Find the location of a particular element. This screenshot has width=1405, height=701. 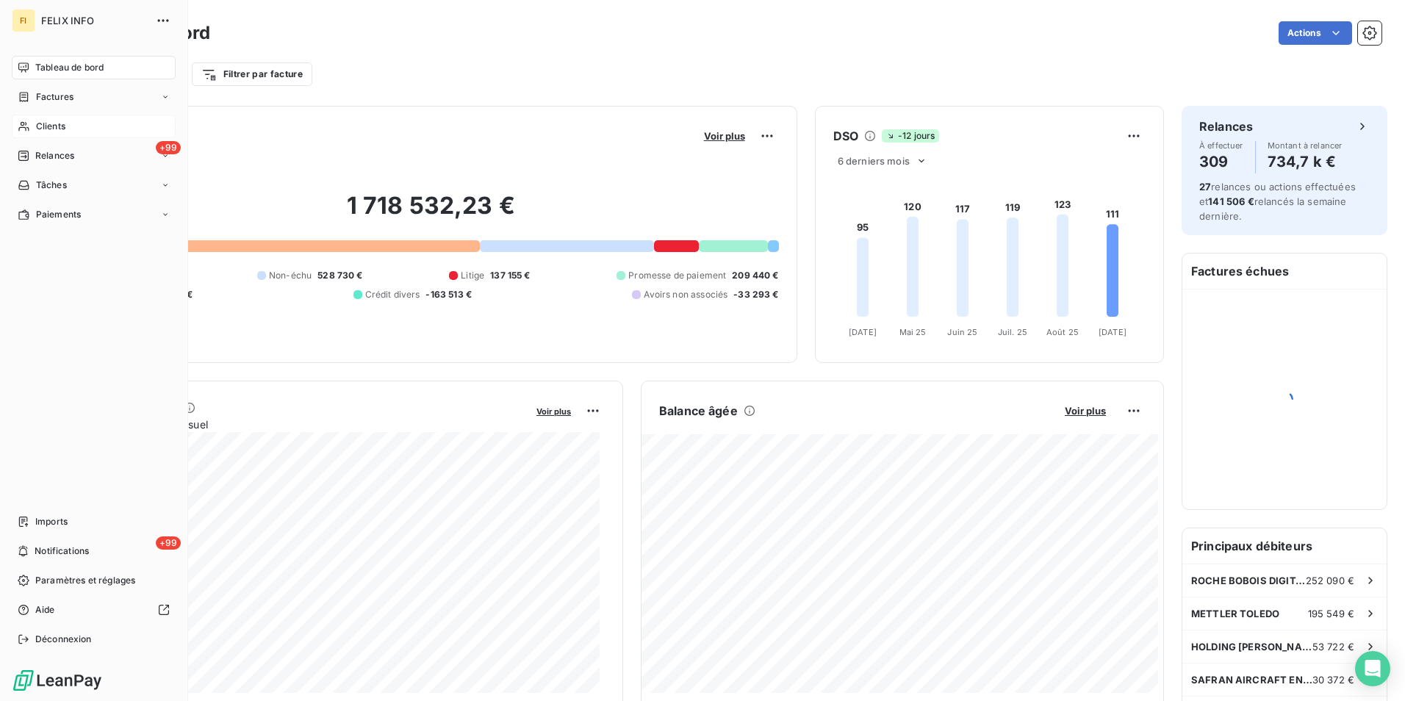

tspan: Juin 25 is located at coordinates (962, 332).